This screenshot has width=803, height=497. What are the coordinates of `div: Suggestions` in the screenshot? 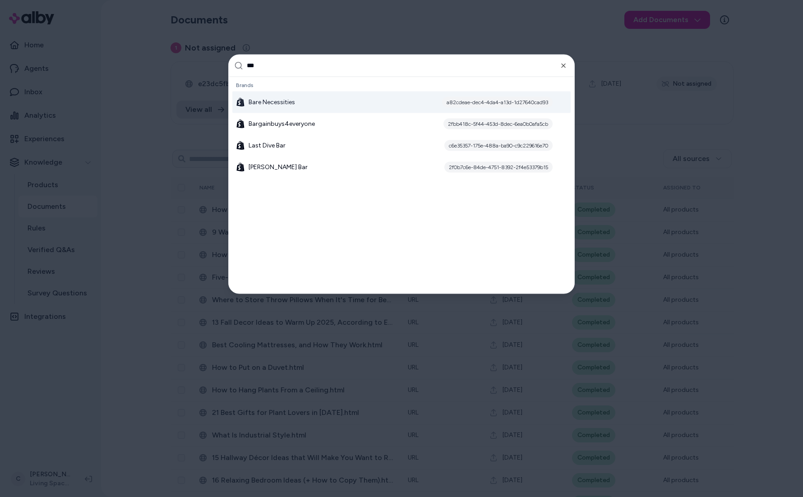 It's located at (402, 185).